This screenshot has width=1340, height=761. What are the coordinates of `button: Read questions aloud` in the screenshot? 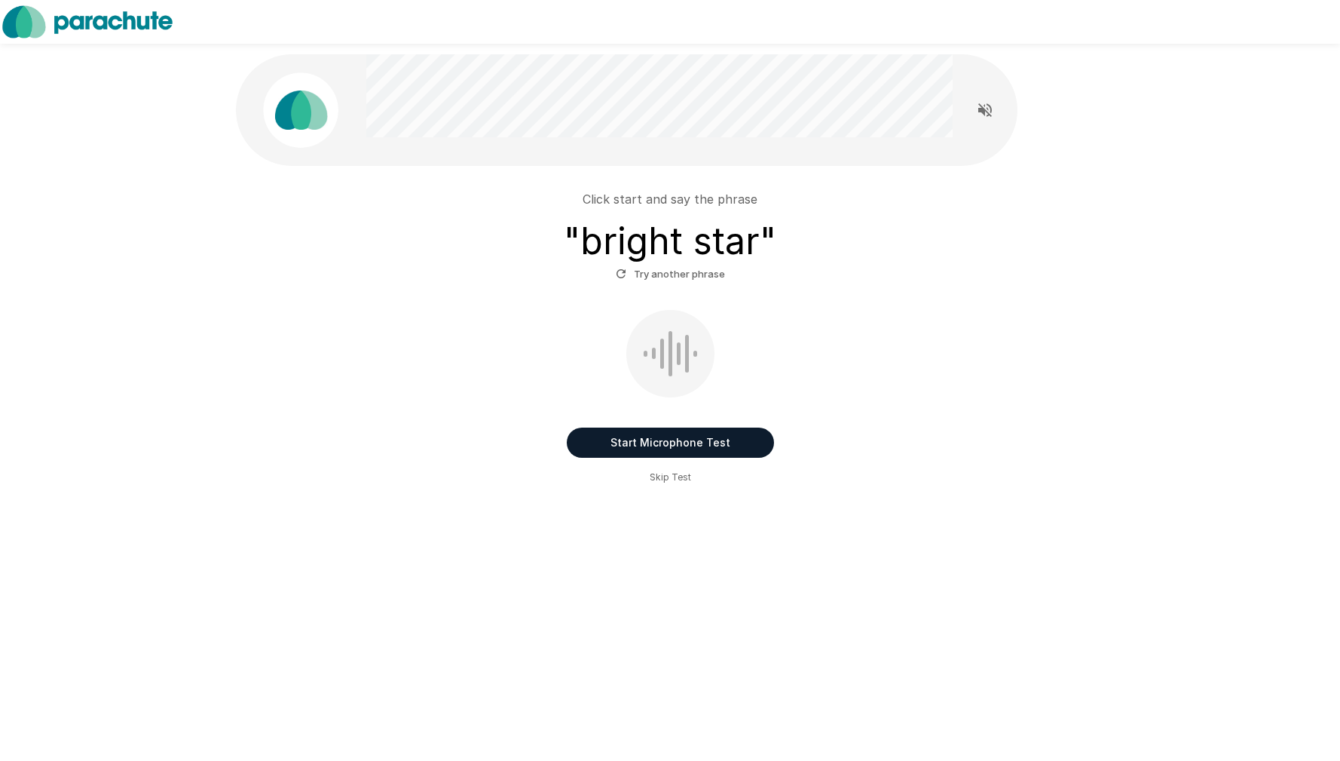 It's located at (985, 110).